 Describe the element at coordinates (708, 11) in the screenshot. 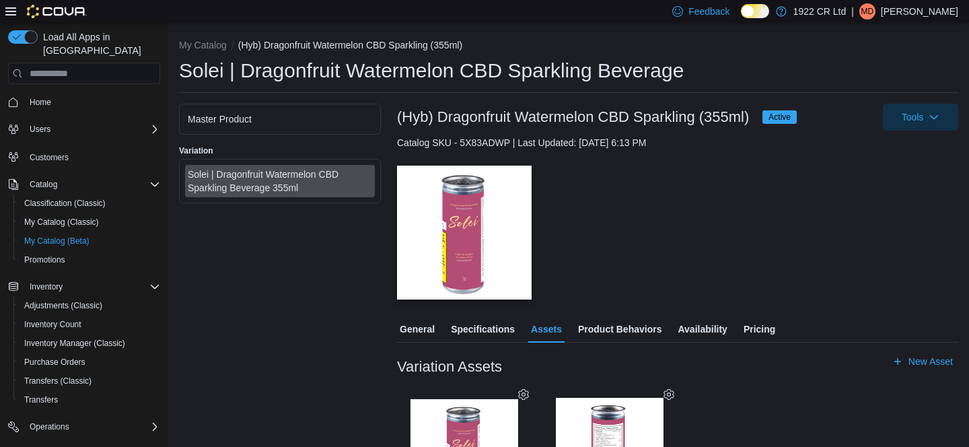

I see `span: Feedback` at that location.